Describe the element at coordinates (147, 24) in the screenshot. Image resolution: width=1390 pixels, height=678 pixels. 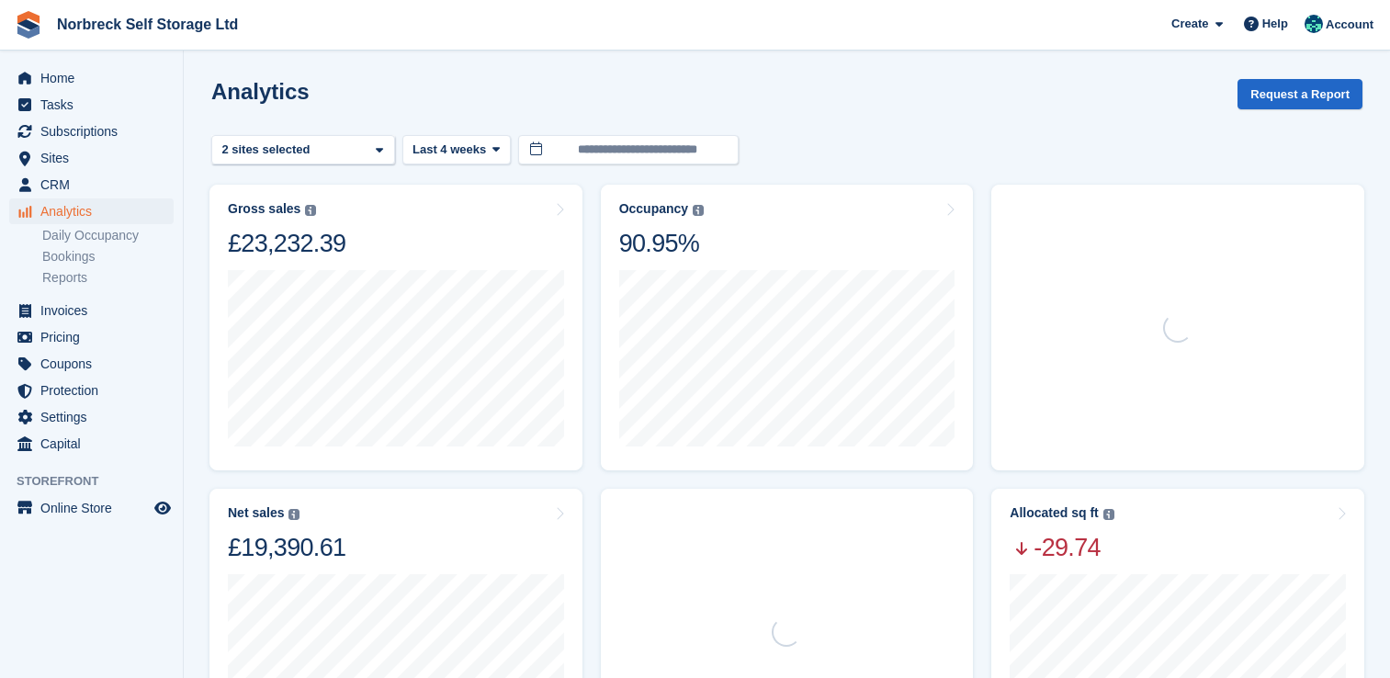
I see `a: Norbreck Self Storage Ltd` at that location.